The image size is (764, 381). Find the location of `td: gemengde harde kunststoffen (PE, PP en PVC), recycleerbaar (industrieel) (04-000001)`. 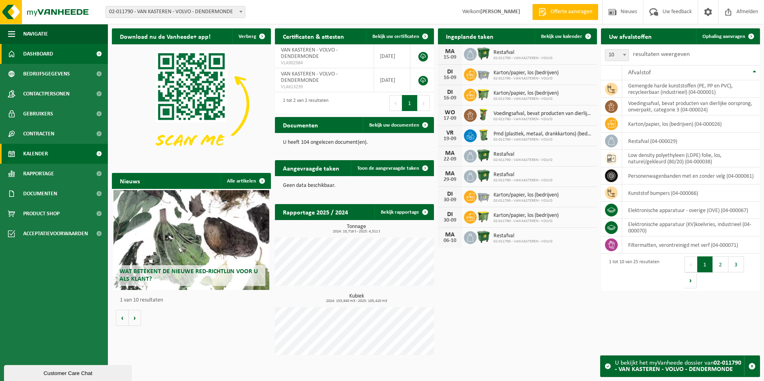

td: gemengde harde kunststoffen (PE, PP en PVC), recycleerbaar (industrieel) (04-000001) is located at coordinates (691, 89).